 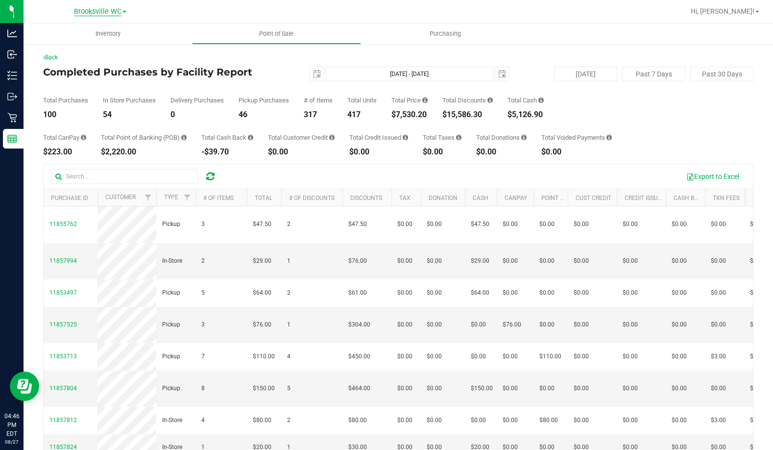 What do you see at coordinates (50, 57) in the screenshot?
I see `a: Back` at bounding box center [50, 57].